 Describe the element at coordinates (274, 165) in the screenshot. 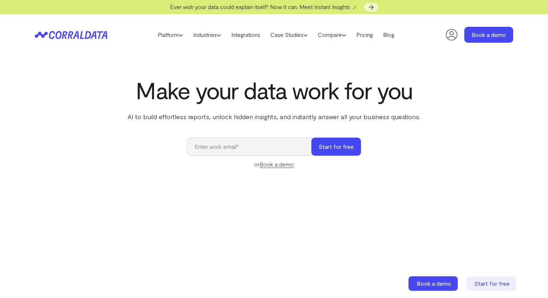

I see `div: or` at that location.